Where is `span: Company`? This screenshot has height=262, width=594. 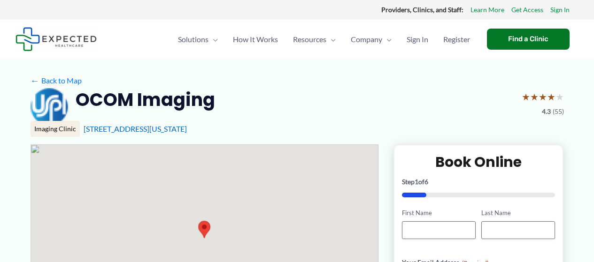
span: Company is located at coordinates (366, 39).